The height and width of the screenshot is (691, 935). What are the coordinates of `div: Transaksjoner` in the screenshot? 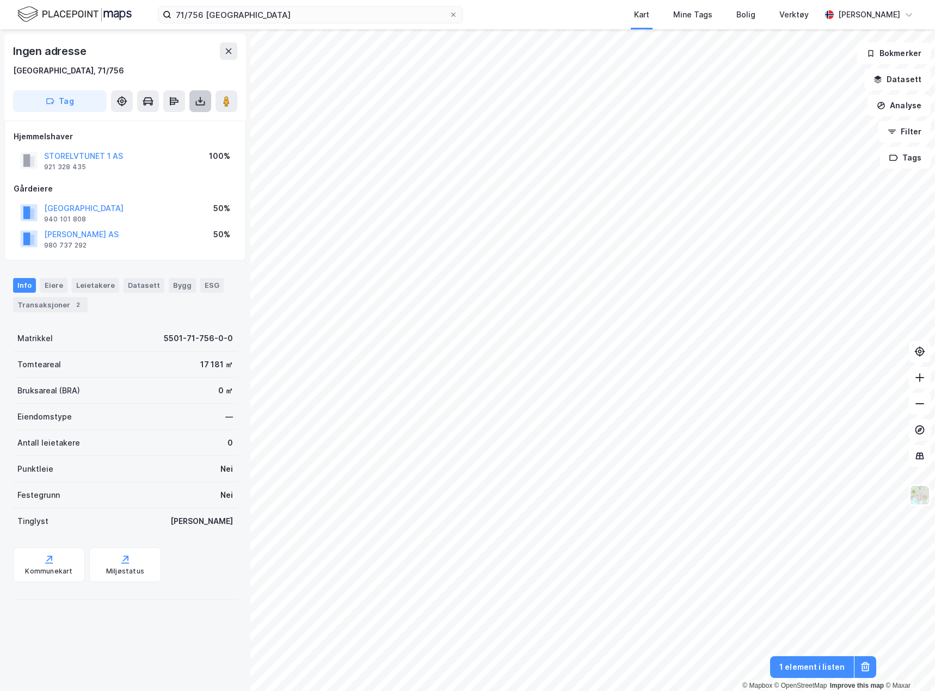 It's located at (50, 305).